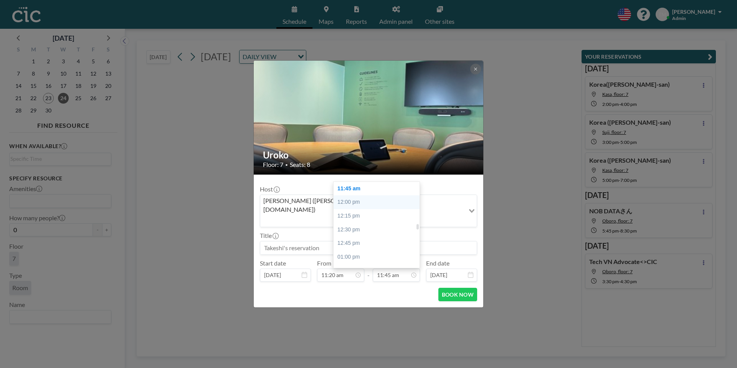 Image resolution: width=737 pixels, height=368 pixels. Describe the element at coordinates (273, 263) in the screenshot. I see `label: Start date` at that location.